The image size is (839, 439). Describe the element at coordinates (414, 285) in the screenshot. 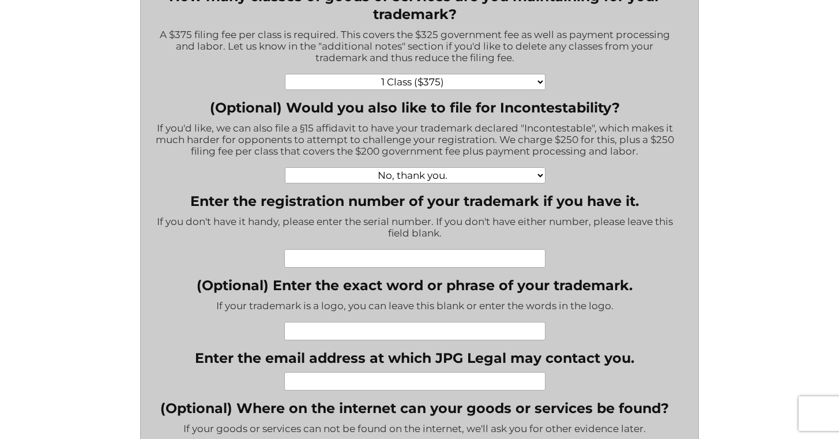

I see `label: (Optional) Enter the exact word or phrase of your trademark.` at that location.